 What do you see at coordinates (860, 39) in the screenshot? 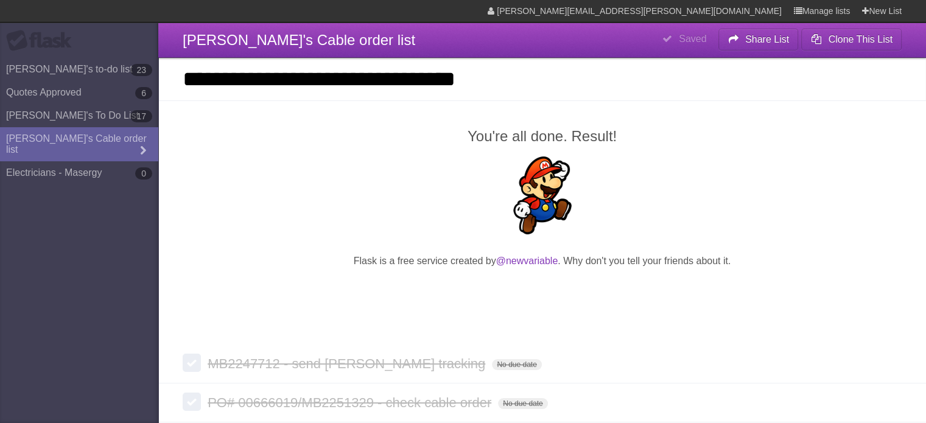
I see `b: Clone This List` at bounding box center [860, 39].